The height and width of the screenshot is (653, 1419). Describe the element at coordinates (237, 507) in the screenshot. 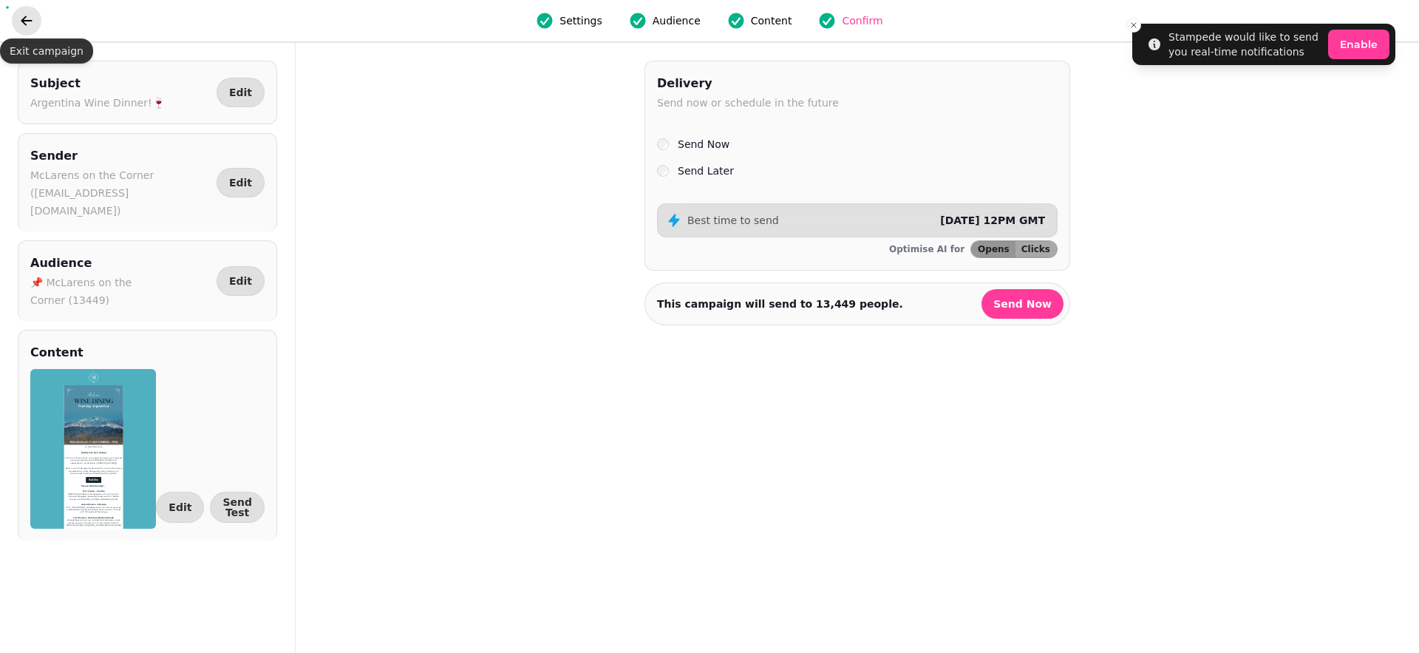

I see `button: Send Test` at that location.